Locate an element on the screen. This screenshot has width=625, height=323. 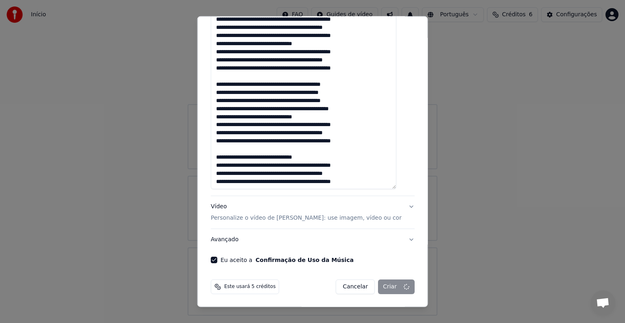
button: Eu aceito a is located at coordinates (304, 260).